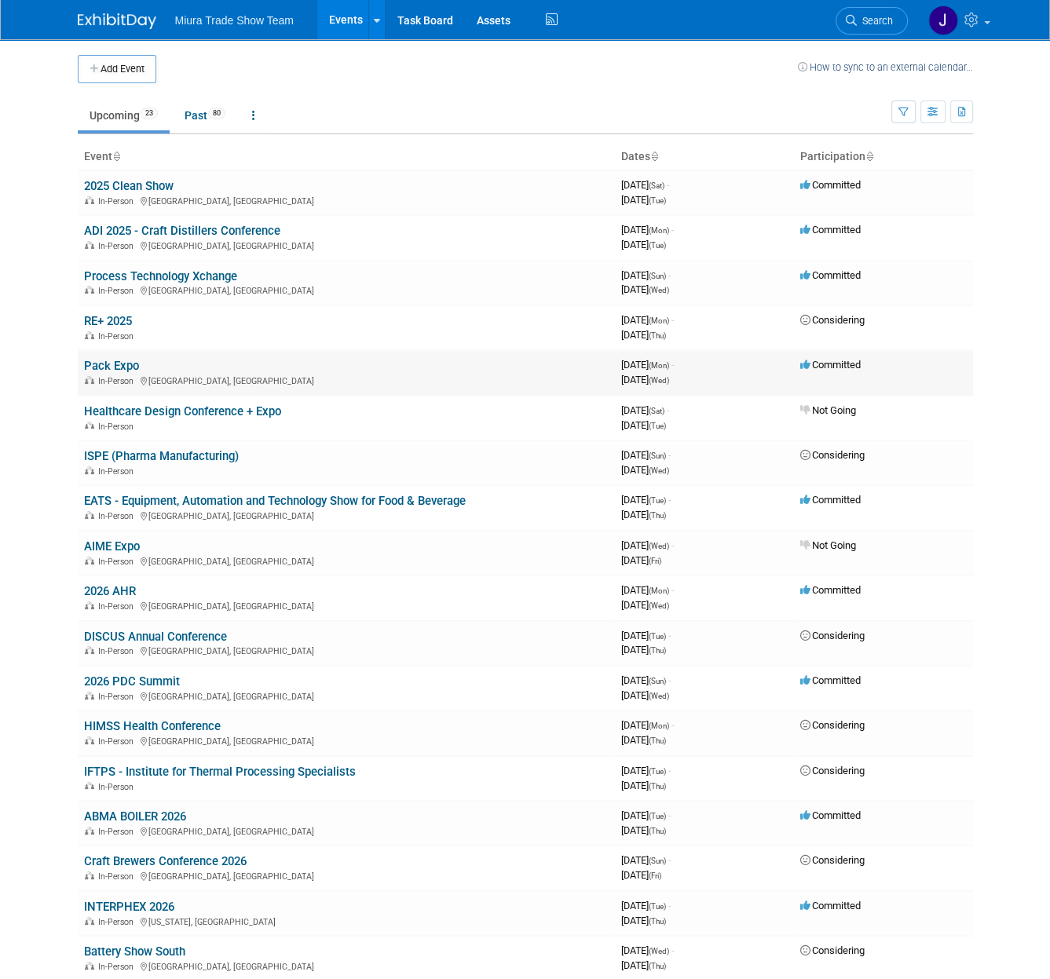  What do you see at coordinates (705, 157) in the screenshot?
I see `th: Dates` at bounding box center [705, 157].